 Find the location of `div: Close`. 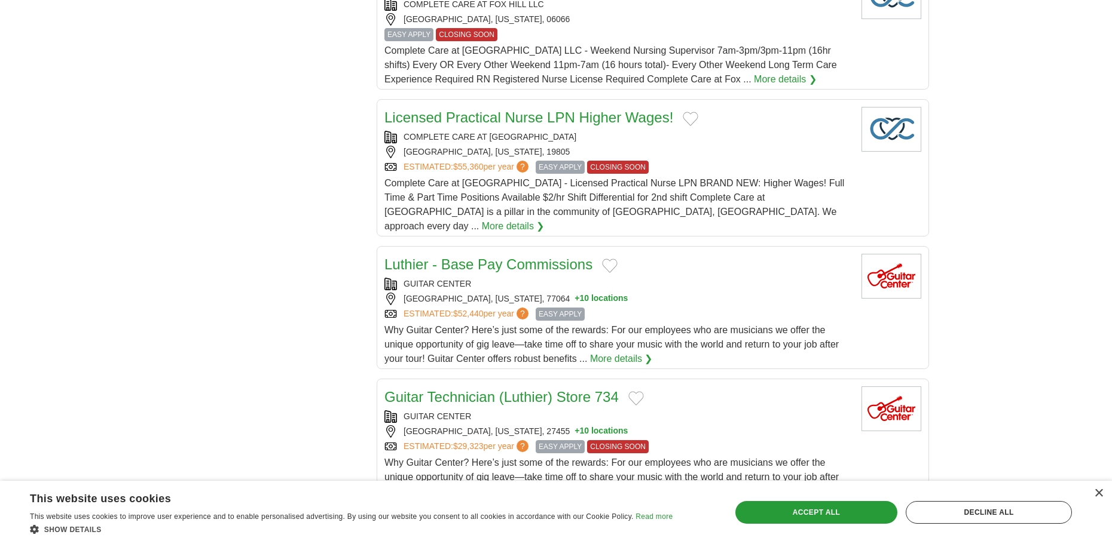

div: Close is located at coordinates (1098, 494).